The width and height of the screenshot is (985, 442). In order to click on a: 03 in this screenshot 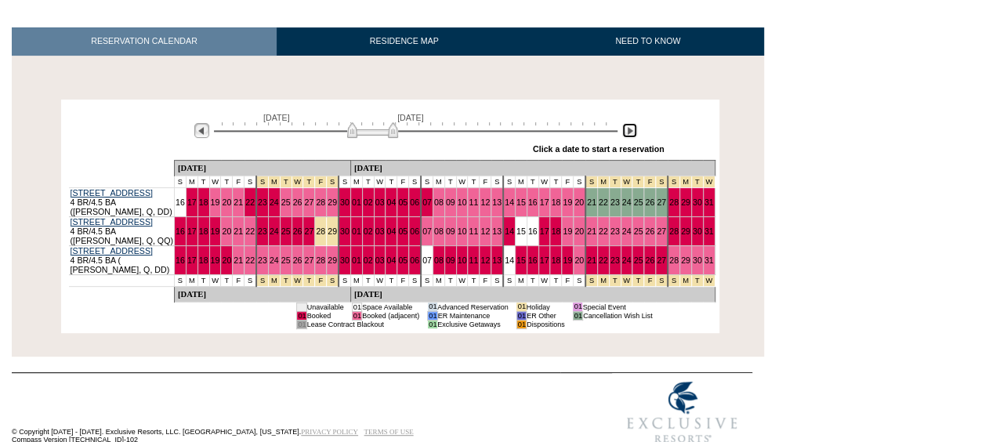, I will do `click(380, 231)`.